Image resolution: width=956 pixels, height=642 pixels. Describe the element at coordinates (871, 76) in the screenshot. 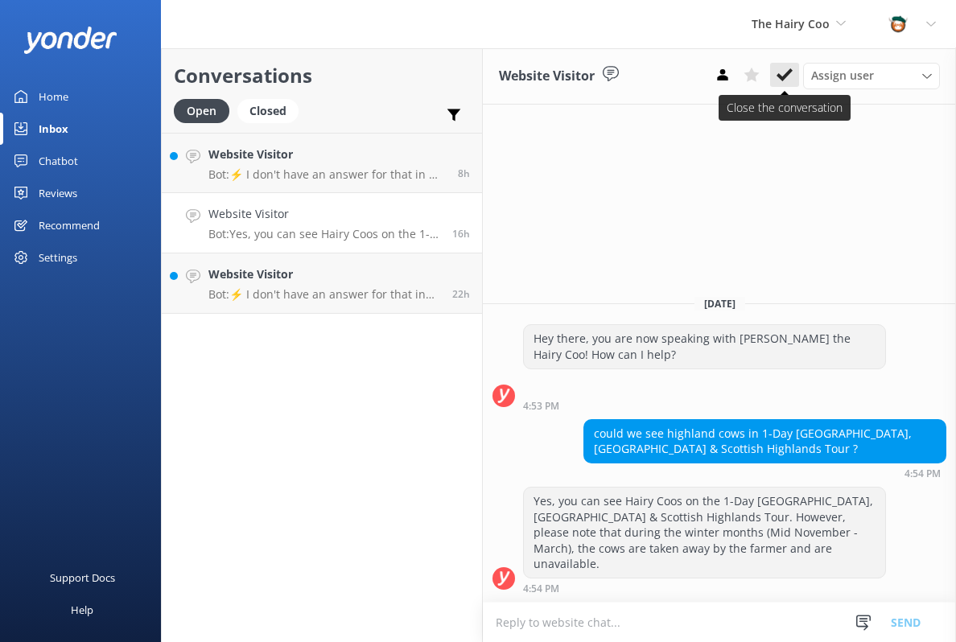

I see `div: Assign User` at that location.